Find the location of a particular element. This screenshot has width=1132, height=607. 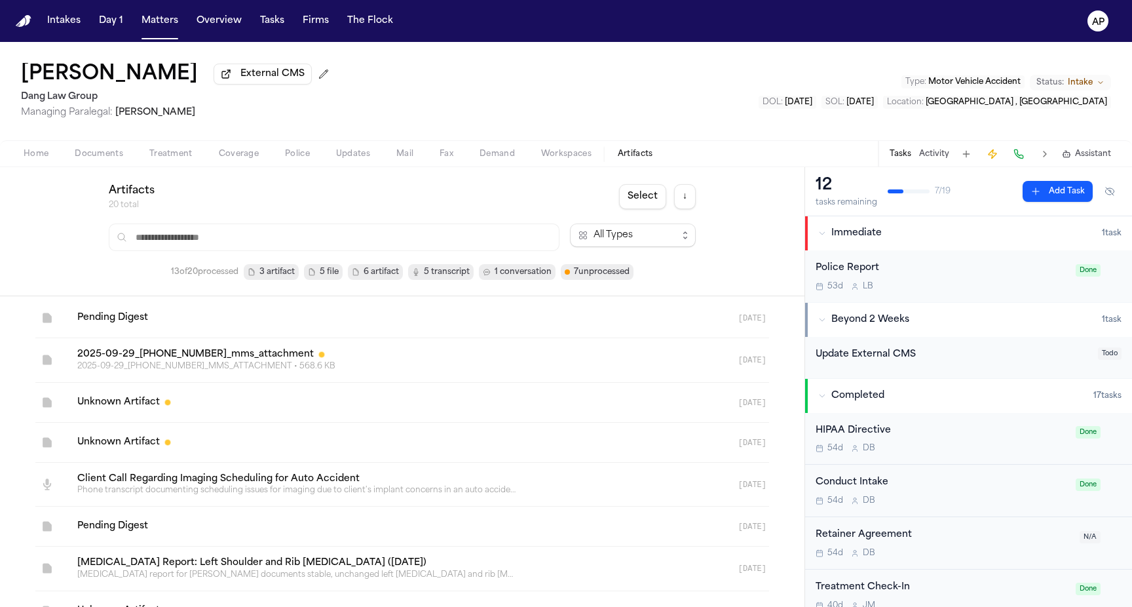

span: External CMS is located at coordinates (273, 74).